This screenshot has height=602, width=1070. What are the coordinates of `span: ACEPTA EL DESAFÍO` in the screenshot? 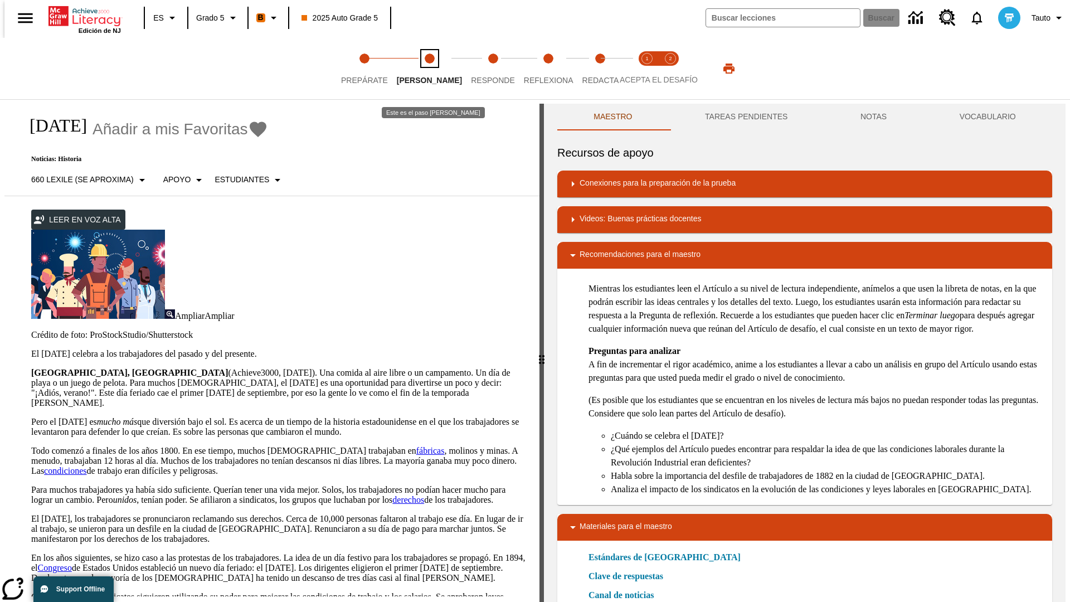 It's located at (659, 80).